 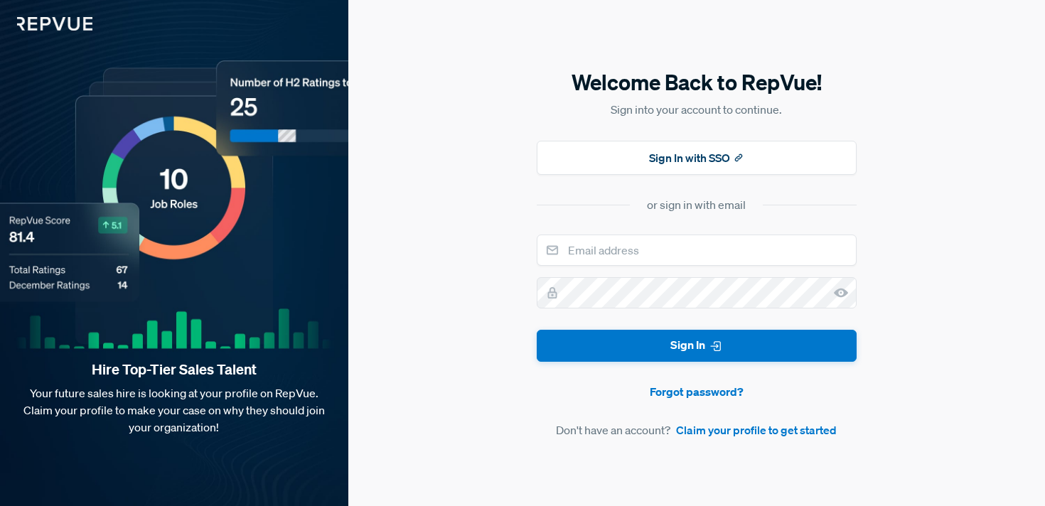 What do you see at coordinates (697, 82) in the screenshot?
I see `h5: Welcome Back to RepVue!` at bounding box center [697, 82].